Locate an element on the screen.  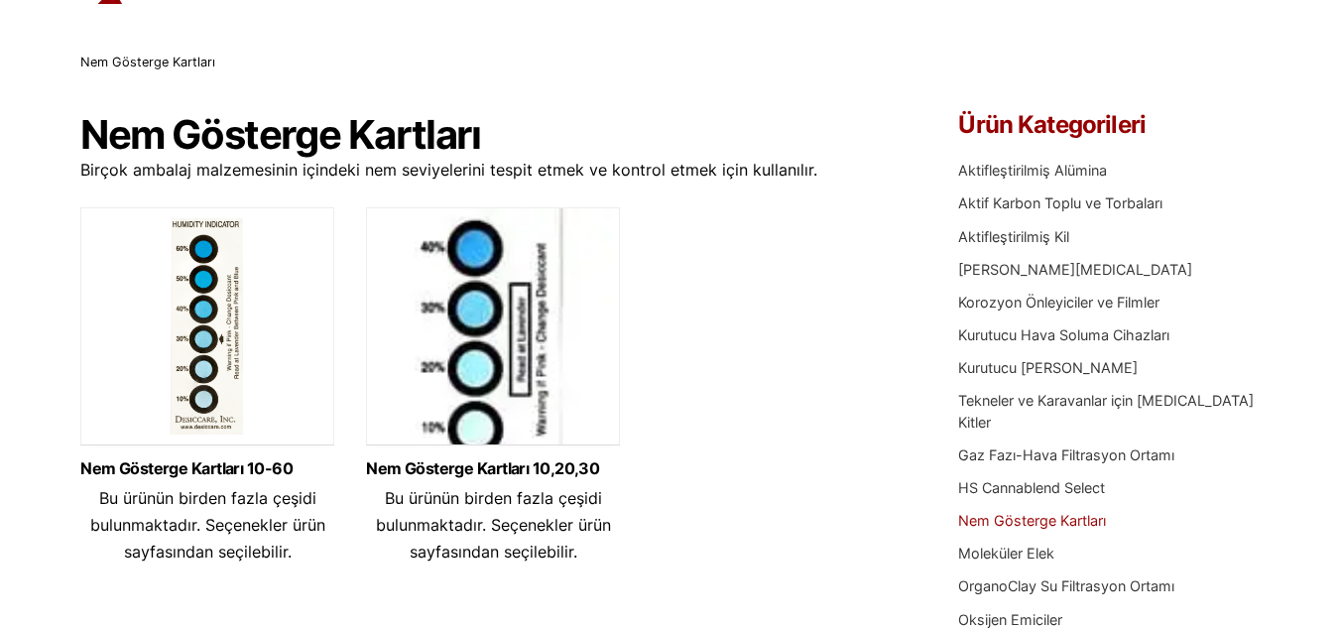
font: Korozyon Önleyiciler ve Filmler is located at coordinates (1059, 302).